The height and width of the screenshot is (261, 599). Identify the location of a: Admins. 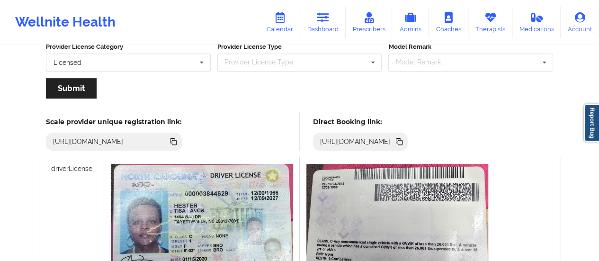
(410, 22).